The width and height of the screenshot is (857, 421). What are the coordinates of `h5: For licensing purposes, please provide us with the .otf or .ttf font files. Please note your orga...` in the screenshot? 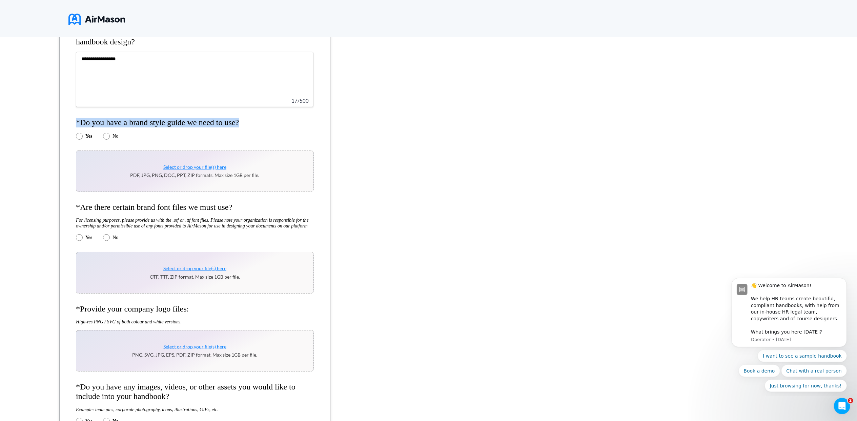 It's located at (195, 223).